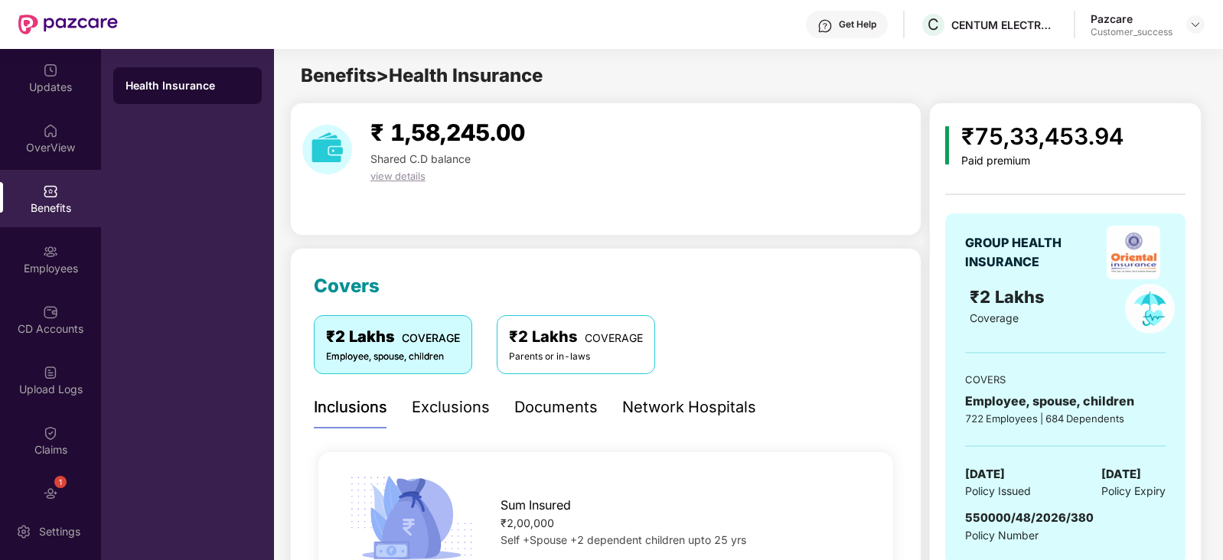 The height and width of the screenshot is (560, 1223). What do you see at coordinates (327, 149) in the screenshot?
I see `img: download` at bounding box center [327, 149].